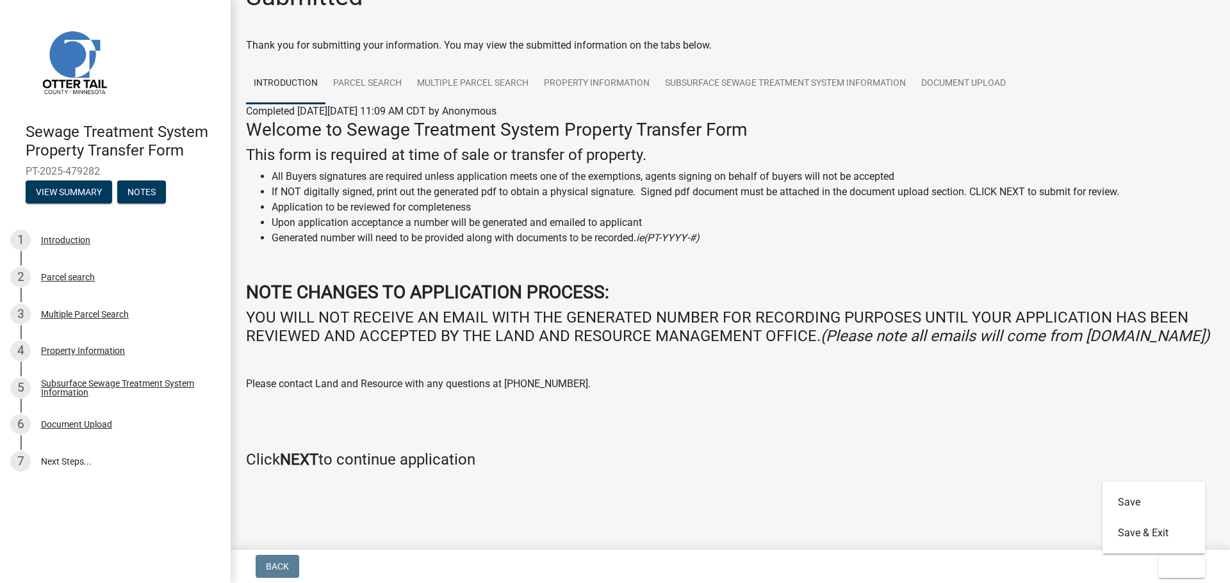 The height and width of the screenshot is (583, 1230). I want to click on h4: YOU WILL NOT RECEIVE AN EMAIL WITH THE GENERATED NUMBER FOR RECORDING PURPOSES UNTIL YOUR APPLICA..., so click(730, 327).